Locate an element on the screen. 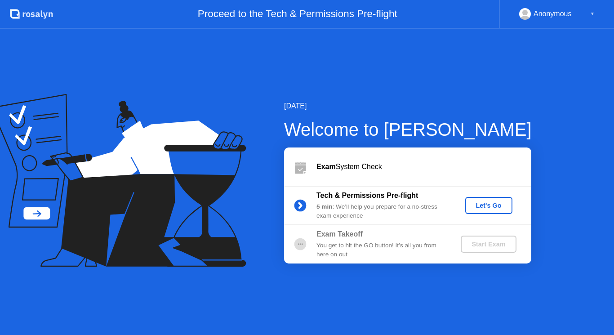  div: System Check is located at coordinates (424, 167).